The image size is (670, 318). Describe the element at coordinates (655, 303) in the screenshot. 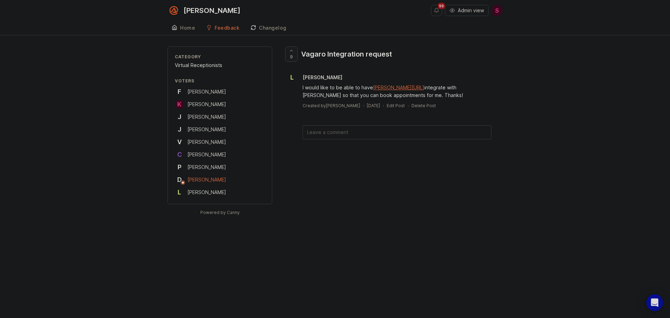

I see `div: Open Intercom Messenger` at that location.